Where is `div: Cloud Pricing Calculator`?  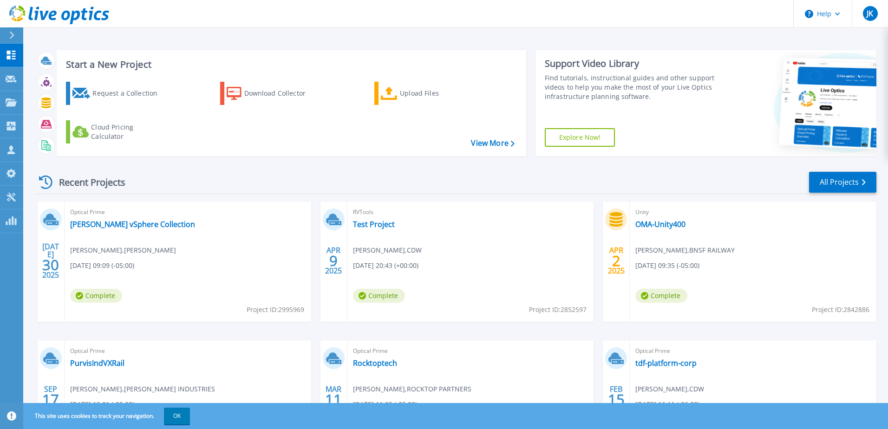
div: Cloud Pricing Calculator is located at coordinates (128, 132).